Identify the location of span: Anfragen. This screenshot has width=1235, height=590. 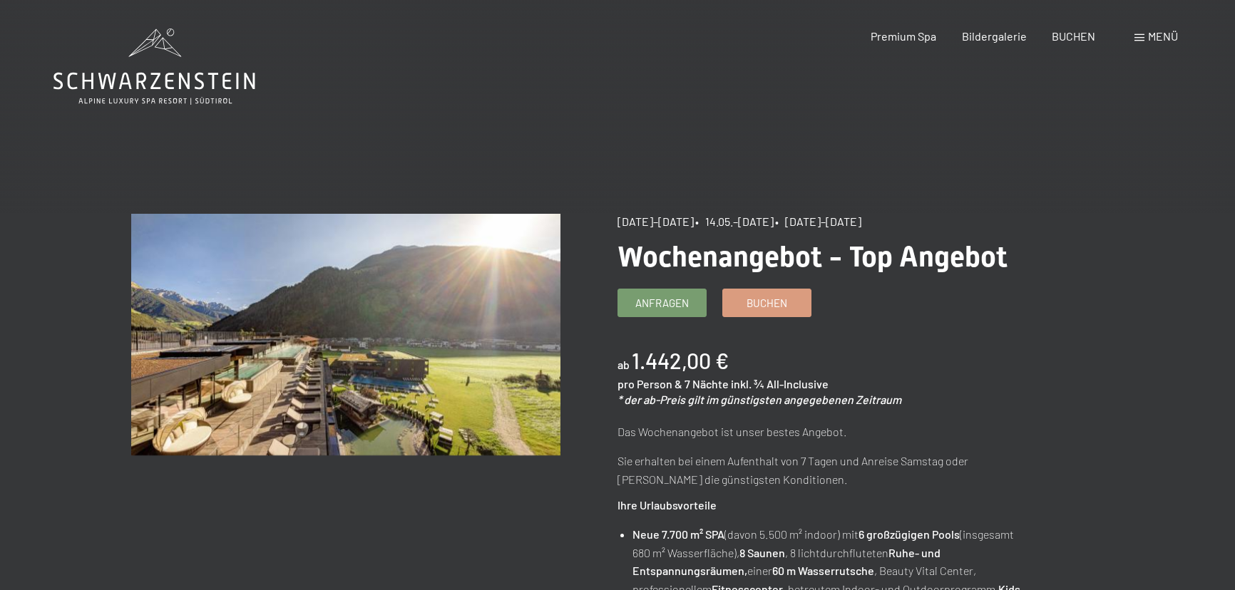
(662, 303).